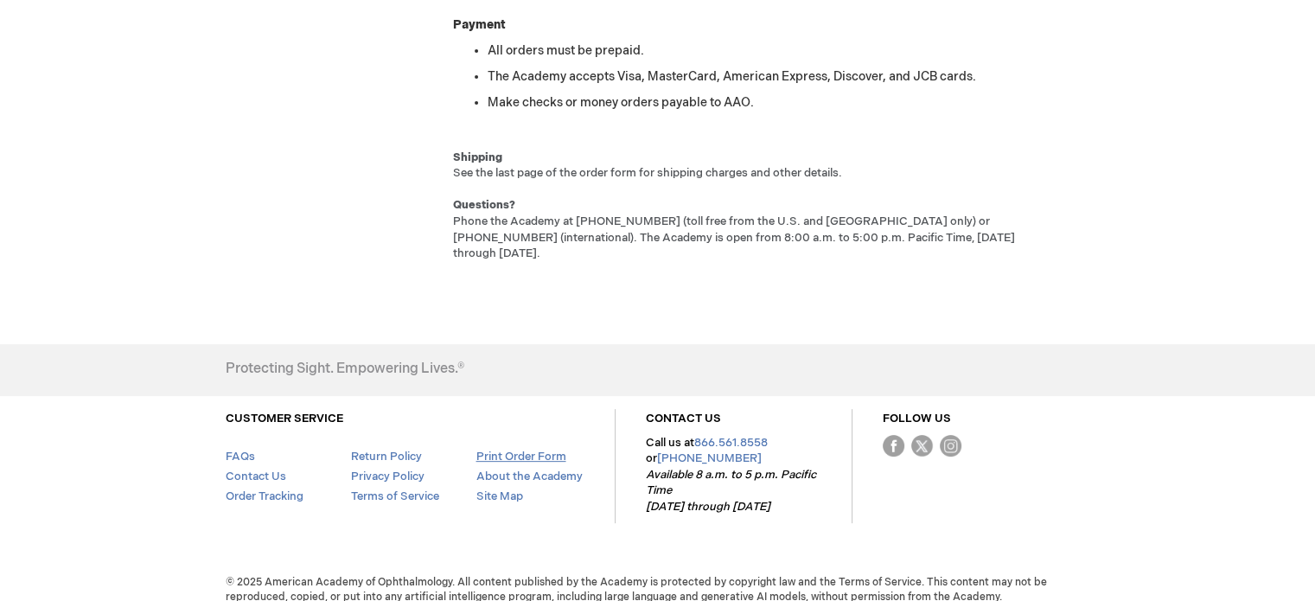 The image size is (1315, 601). What do you see at coordinates (917, 419) in the screenshot?
I see `a: FOLLOW US` at bounding box center [917, 419].